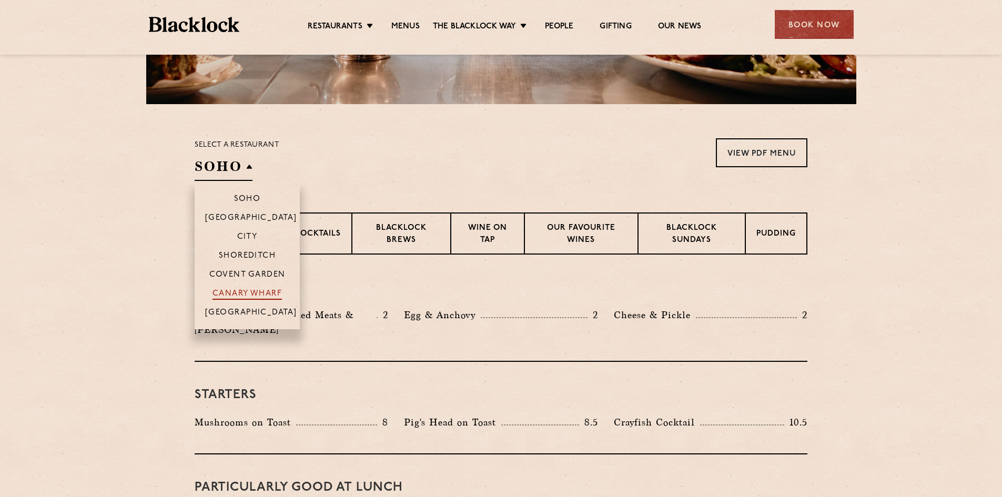 Image resolution: width=1002 pixels, height=497 pixels. I want to click on p: City, so click(247, 238).